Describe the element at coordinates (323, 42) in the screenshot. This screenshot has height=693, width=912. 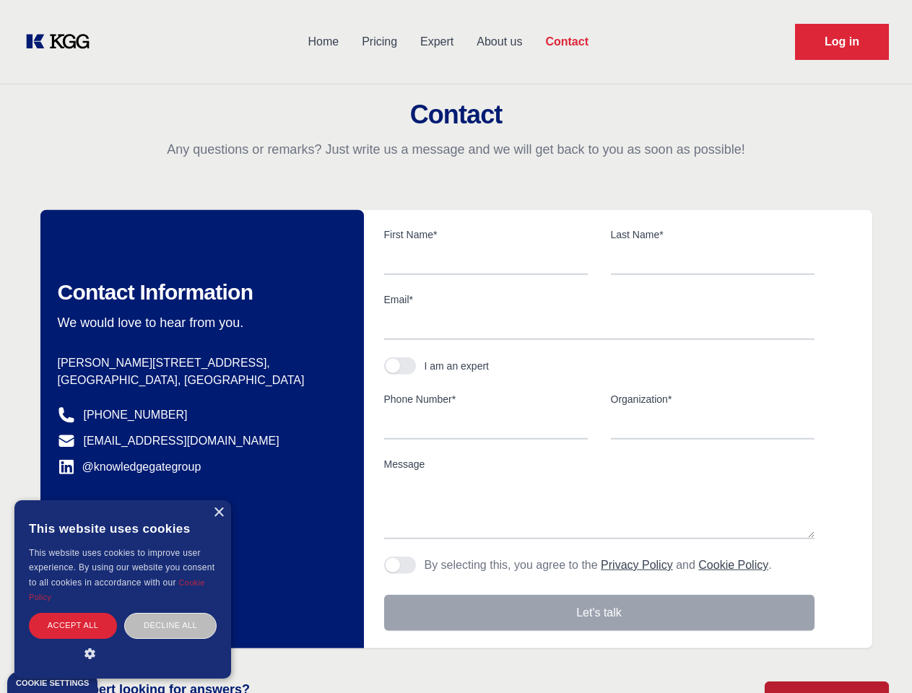
I see `a: Home` at that location.